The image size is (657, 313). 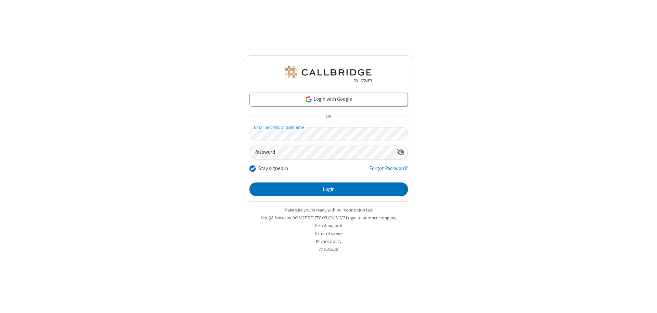 What do you see at coordinates (401, 152) in the screenshot?
I see `div: Show password` at bounding box center [401, 152].